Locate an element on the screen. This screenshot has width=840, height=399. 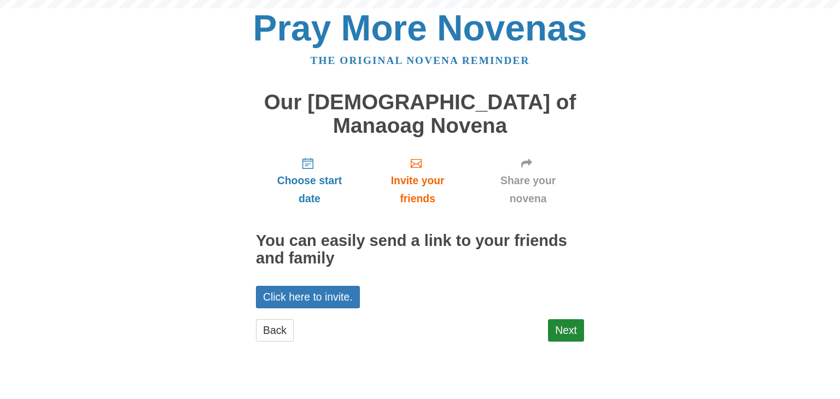
span: Choose start date is located at coordinates (309, 190).